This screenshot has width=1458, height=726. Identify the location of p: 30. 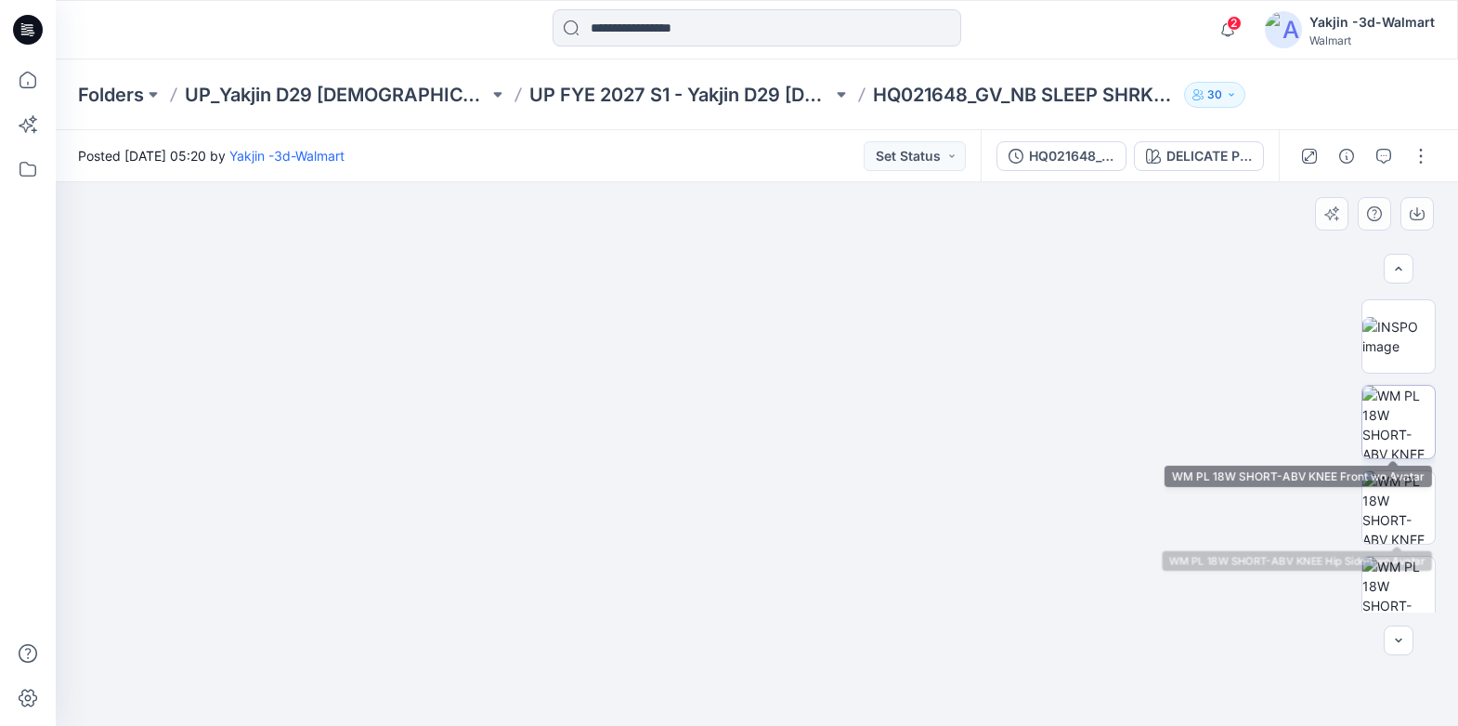
(1215, 95).